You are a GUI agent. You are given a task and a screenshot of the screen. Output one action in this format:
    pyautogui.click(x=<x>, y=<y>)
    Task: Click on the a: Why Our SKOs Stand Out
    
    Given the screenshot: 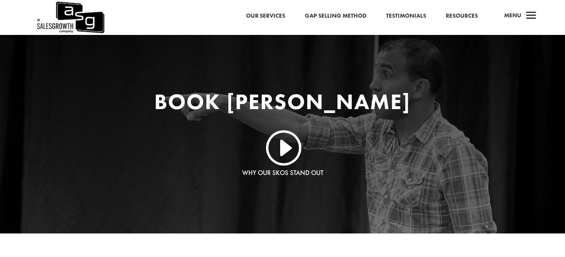 What is the action you would take?
    pyautogui.click(x=282, y=173)
    